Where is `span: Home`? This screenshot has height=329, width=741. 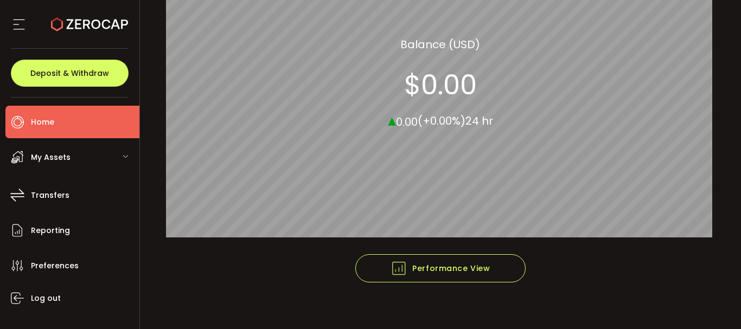
span: Home is located at coordinates (42, 122).